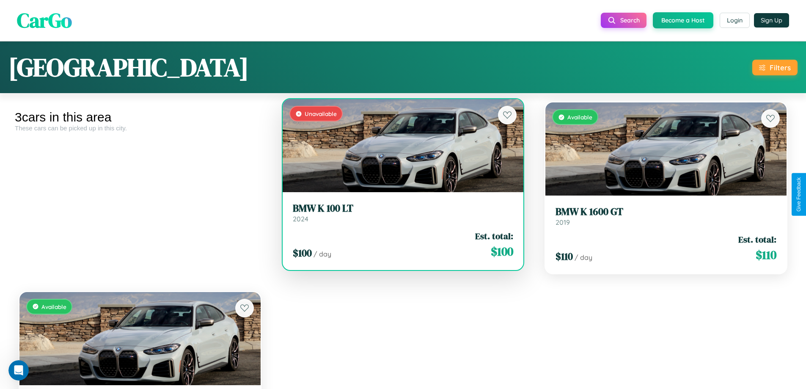  Describe the element at coordinates (666, 216) in the screenshot. I see `a: BMW K 1600 GT2019` at that location.